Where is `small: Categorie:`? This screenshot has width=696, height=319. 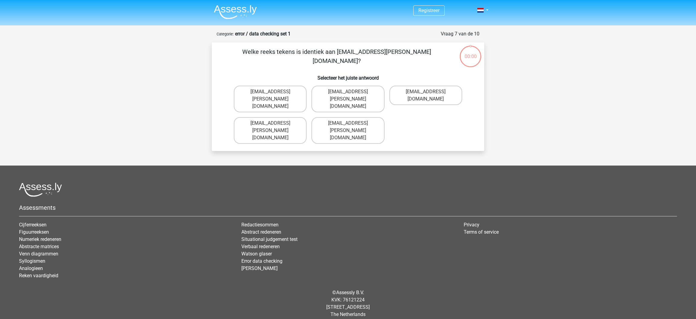
small: Categorie: is located at coordinates (225, 34).